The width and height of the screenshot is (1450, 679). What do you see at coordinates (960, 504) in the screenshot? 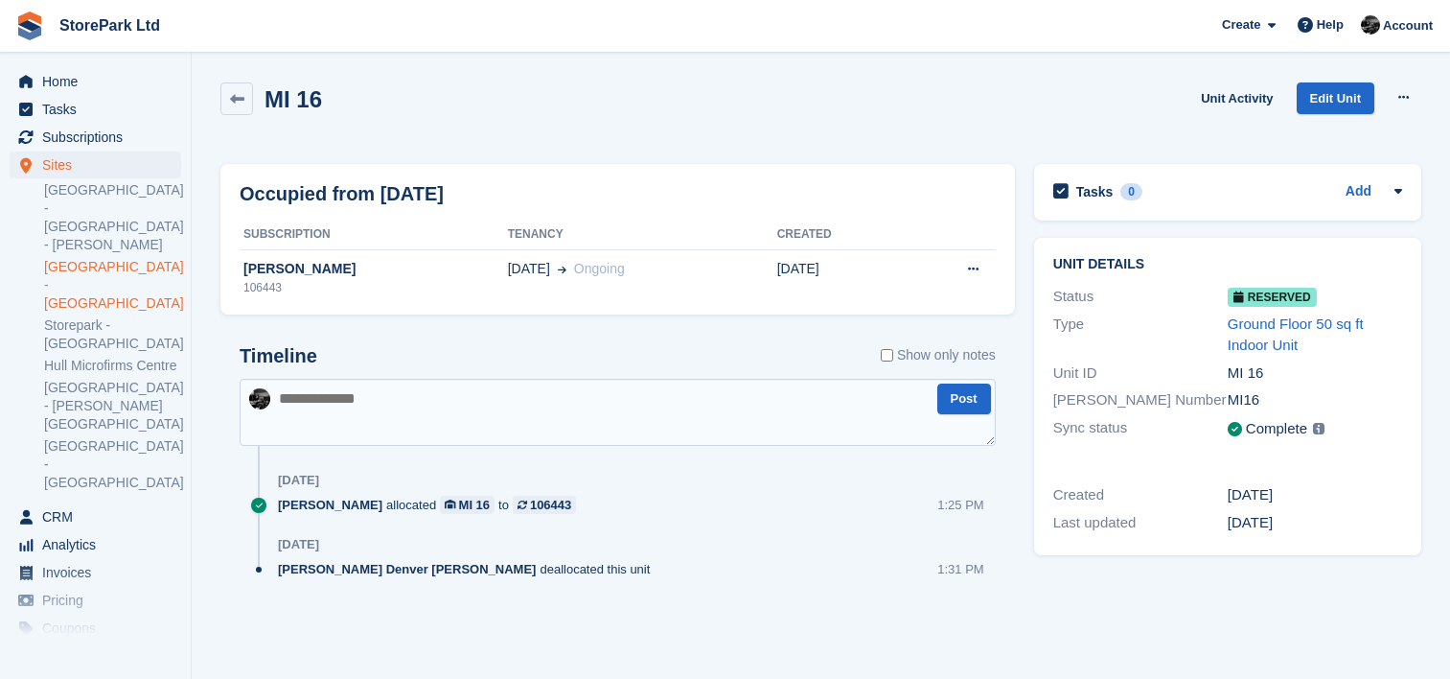
I see `div: 1:25 PM` at bounding box center [960, 504].